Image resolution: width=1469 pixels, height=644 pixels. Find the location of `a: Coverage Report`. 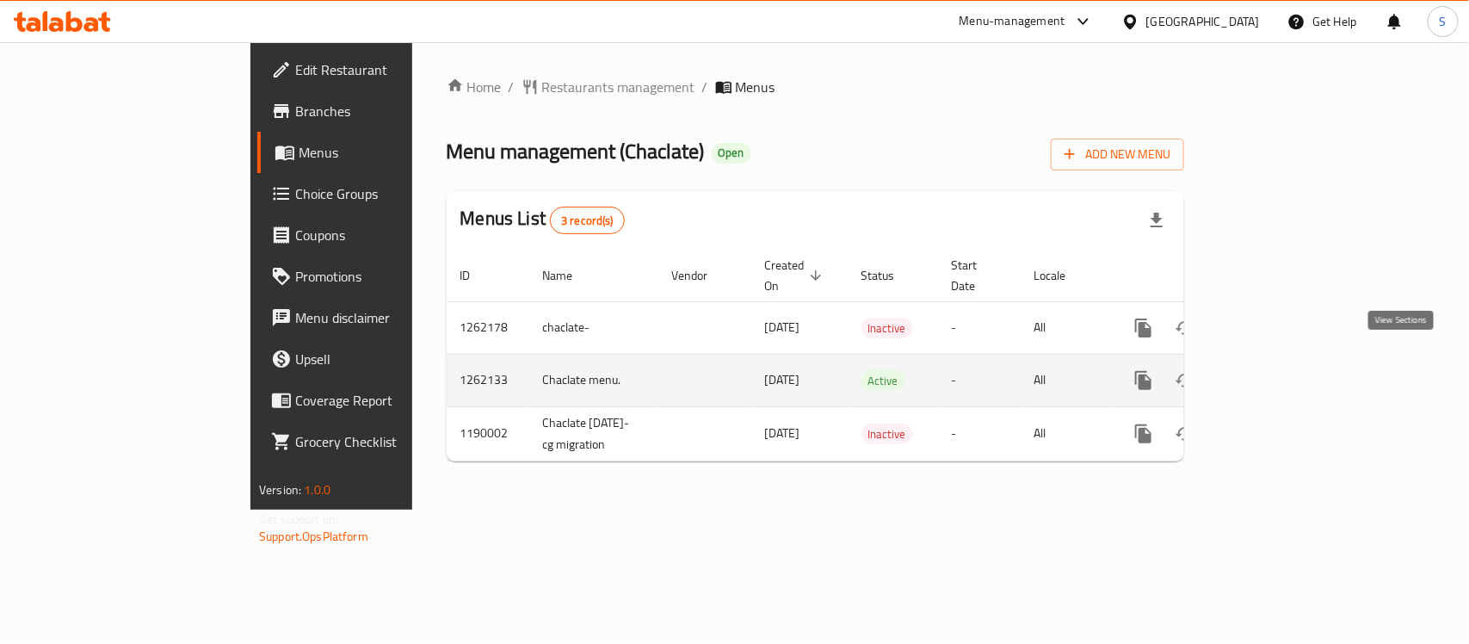

a: Coverage Report is located at coordinates (376, 400).